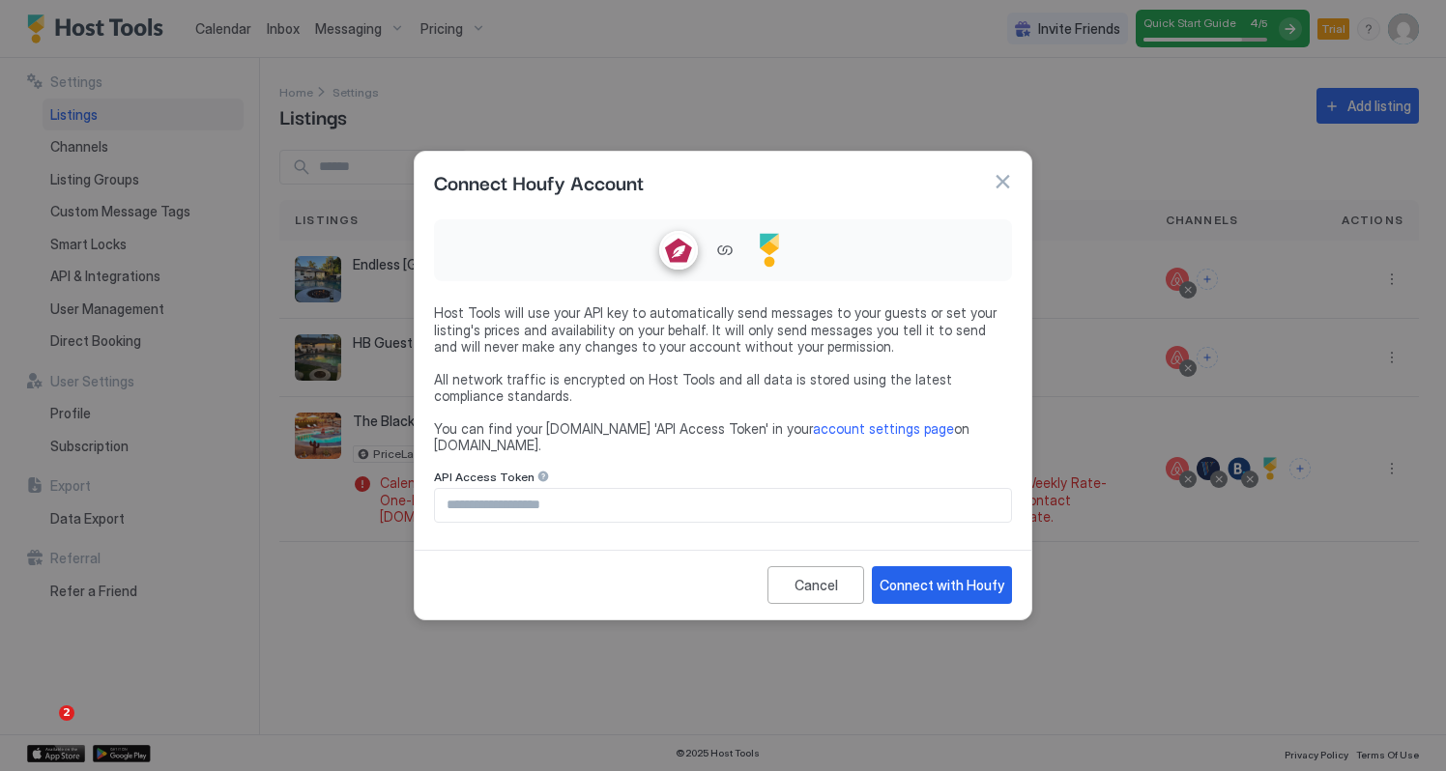  I want to click on span: API Access Token, so click(484, 476).